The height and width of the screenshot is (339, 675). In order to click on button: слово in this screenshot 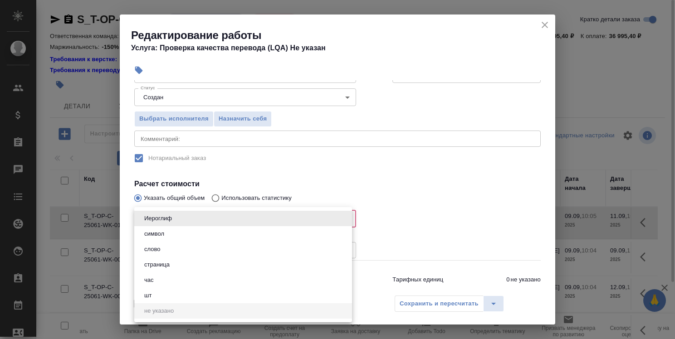, I will do `click(152, 250)`.